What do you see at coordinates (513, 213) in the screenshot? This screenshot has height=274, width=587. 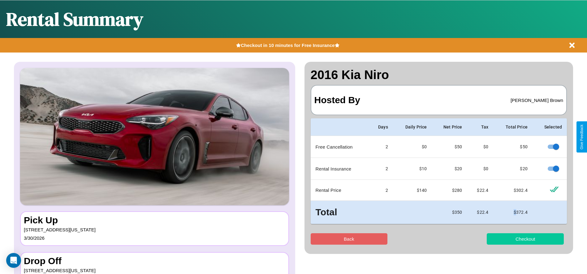 I see `td: $ 372.4` at bounding box center [513, 213].